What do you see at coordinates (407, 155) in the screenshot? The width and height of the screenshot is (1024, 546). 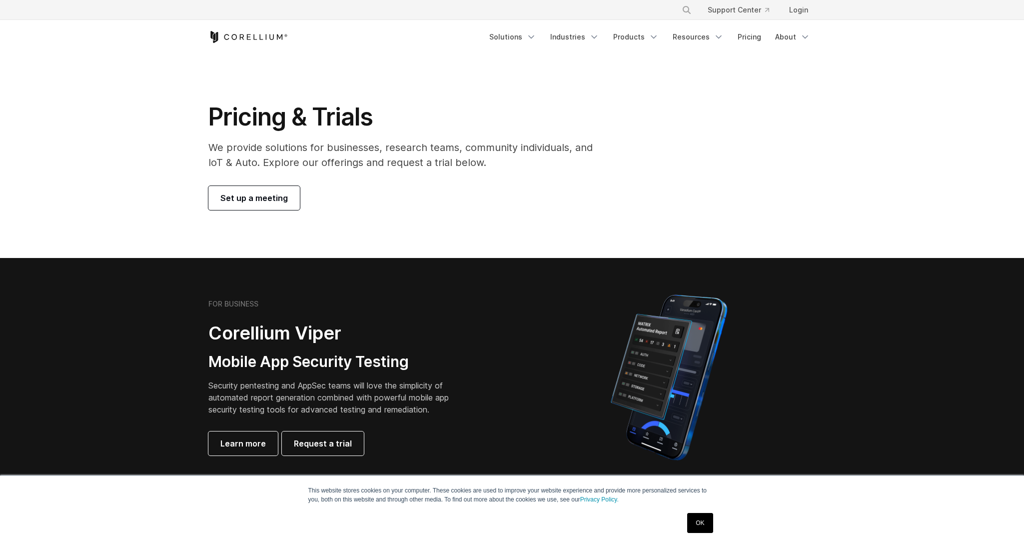 I see `p: We provide solutions for businesses, research teams, community individuals, and IoT & Auto. Explo...` at bounding box center [407, 155].